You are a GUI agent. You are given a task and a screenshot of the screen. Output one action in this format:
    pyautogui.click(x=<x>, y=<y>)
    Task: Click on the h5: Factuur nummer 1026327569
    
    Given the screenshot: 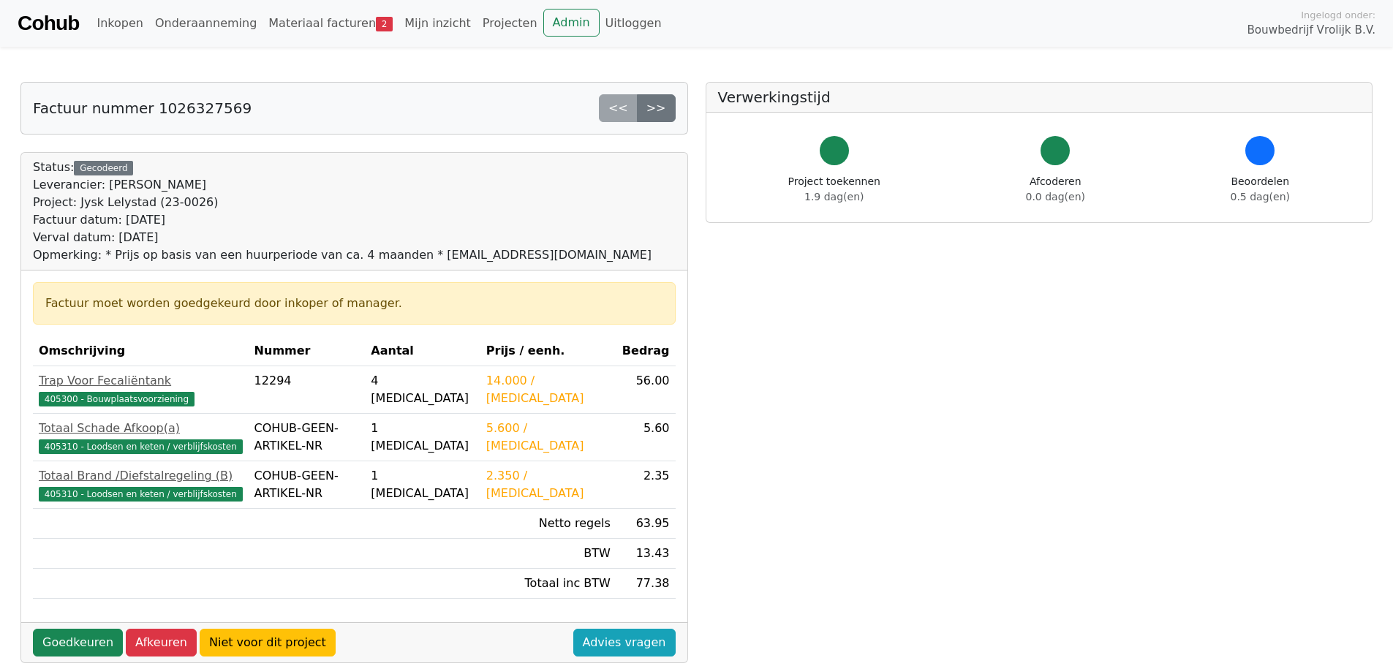 What is the action you would take?
    pyautogui.click(x=142, y=108)
    